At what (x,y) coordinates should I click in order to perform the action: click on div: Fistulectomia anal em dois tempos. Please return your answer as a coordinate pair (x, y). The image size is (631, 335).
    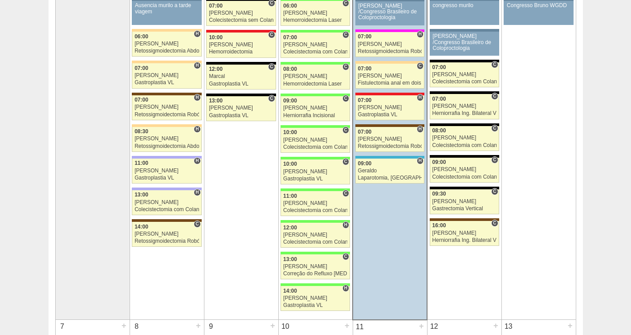
    Looking at the image, I should click on (390, 83).